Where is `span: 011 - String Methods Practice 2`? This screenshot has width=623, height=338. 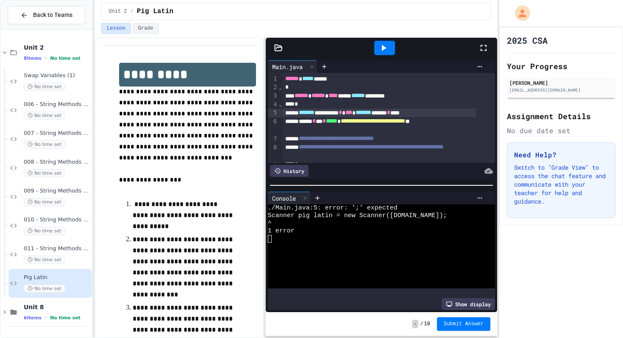 span: 011 - String Methods Practice 2 is located at coordinates (57, 248).